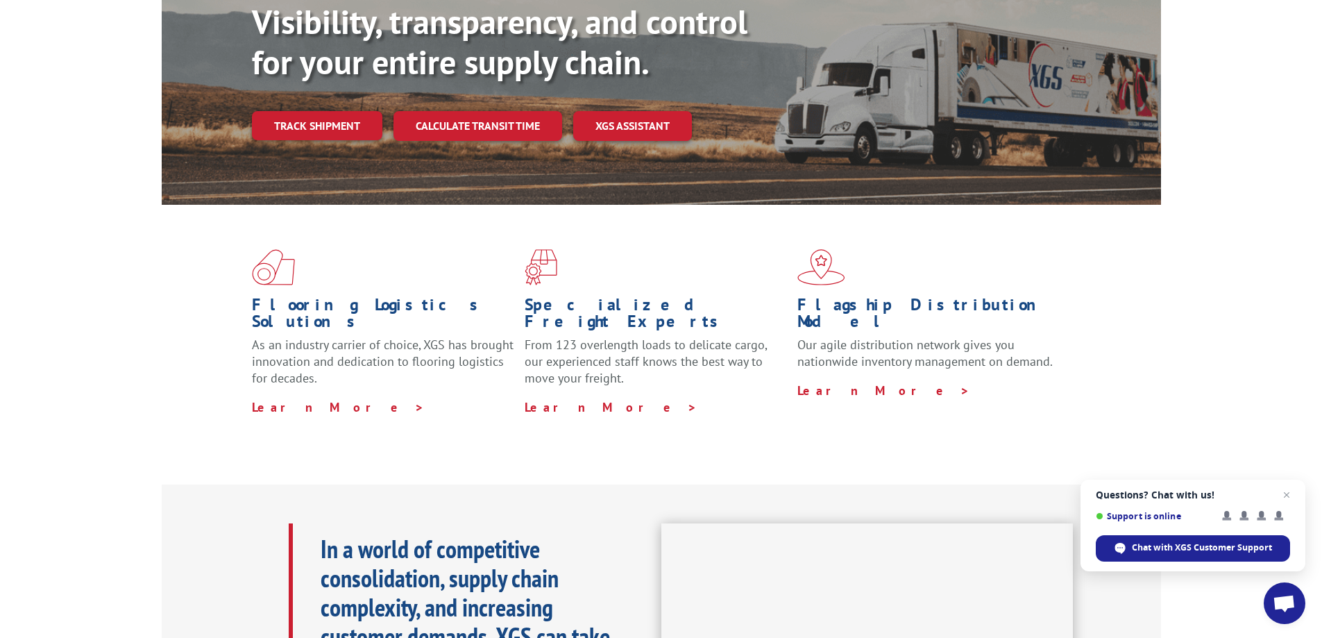  I want to click on img: xgs-icon-focused-on-flooring-red, so click(541, 267).